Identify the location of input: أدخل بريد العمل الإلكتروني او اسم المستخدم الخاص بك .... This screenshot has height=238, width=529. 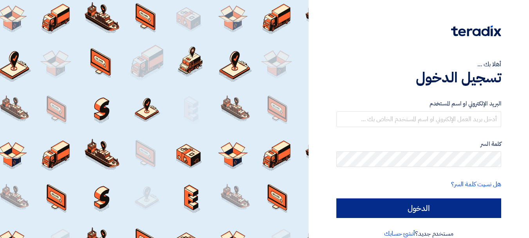
(418, 119).